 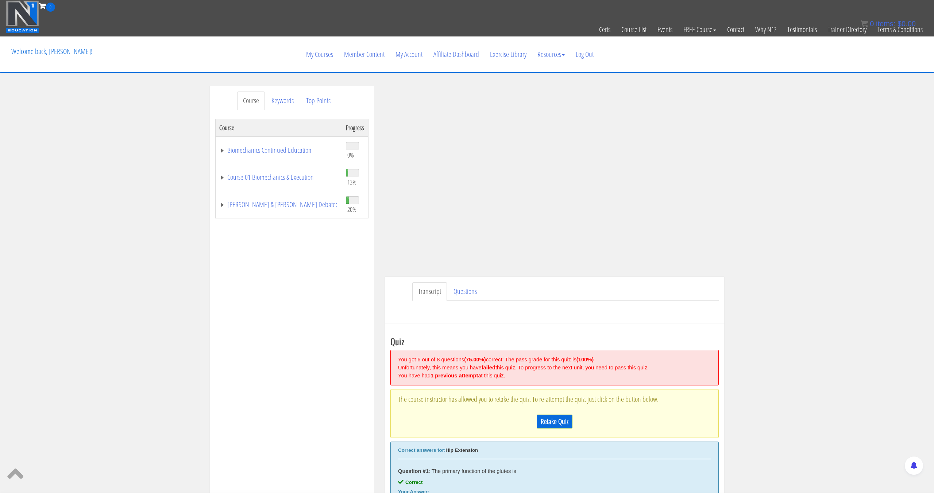 What do you see at coordinates (900, 30) in the screenshot?
I see `a: Terms & Conditions` at bounding box center [900, 30].